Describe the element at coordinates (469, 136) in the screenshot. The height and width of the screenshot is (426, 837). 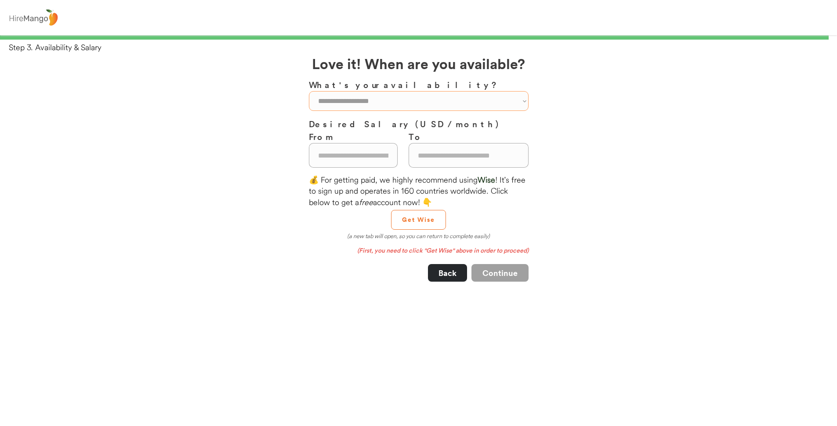
I see `h3: To` at that location.